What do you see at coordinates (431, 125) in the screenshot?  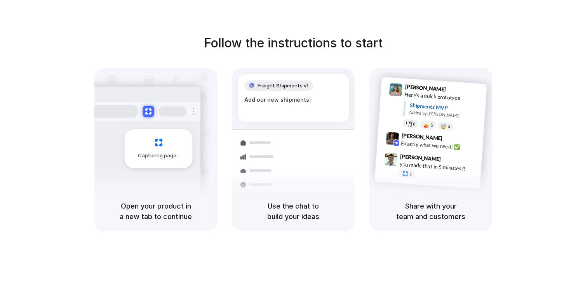 I see `span: 5` at bounding box center [431, 125].